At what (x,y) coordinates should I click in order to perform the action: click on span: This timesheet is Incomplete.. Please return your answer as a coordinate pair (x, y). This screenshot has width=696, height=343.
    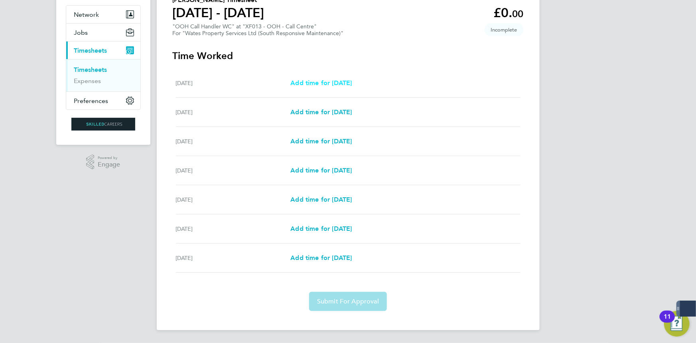
    Looking at the image, I should click on (504, 30).